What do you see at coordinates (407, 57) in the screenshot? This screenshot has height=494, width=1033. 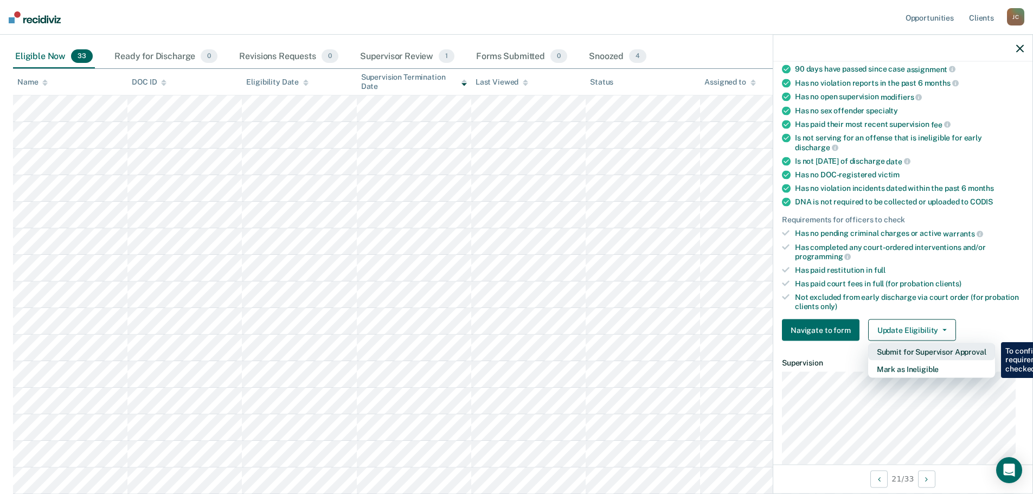 I see `div: Supervisor Review` at bounding box center [407, 57].